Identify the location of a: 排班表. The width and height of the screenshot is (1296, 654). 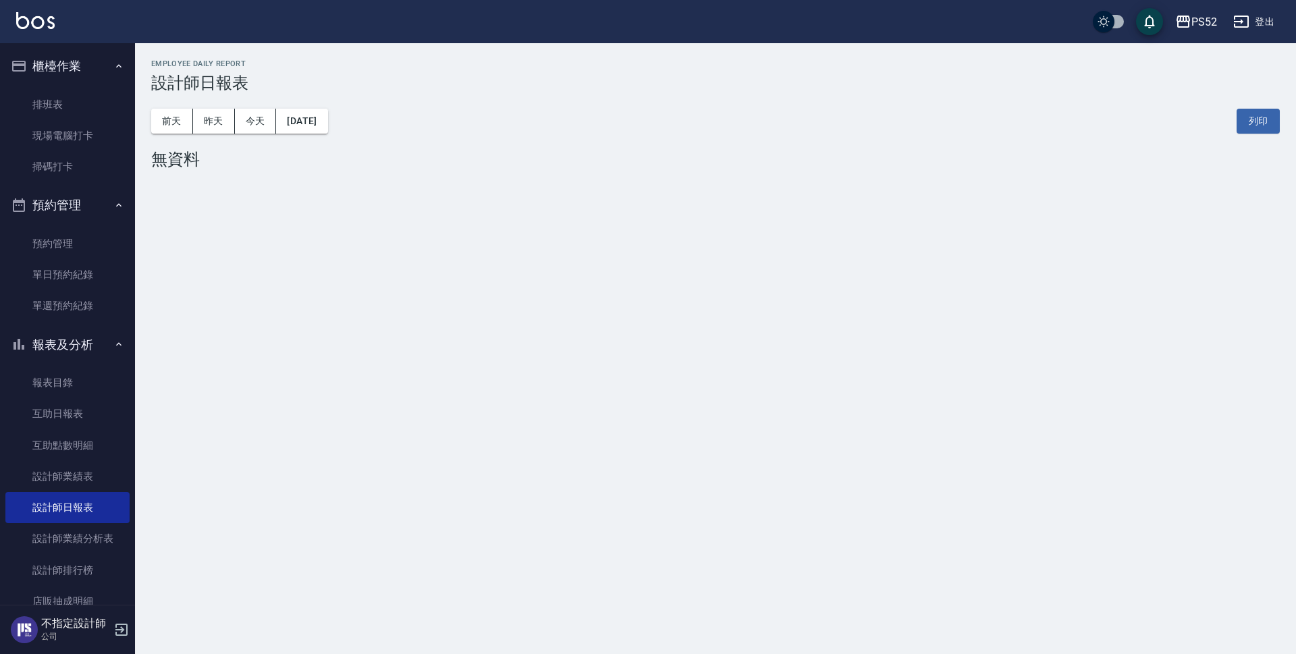
(67, 105).